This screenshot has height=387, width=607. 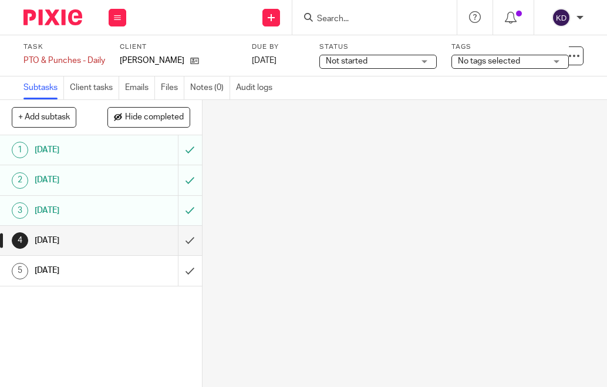 I want to click on div: 4, so click(x=20, y=240).